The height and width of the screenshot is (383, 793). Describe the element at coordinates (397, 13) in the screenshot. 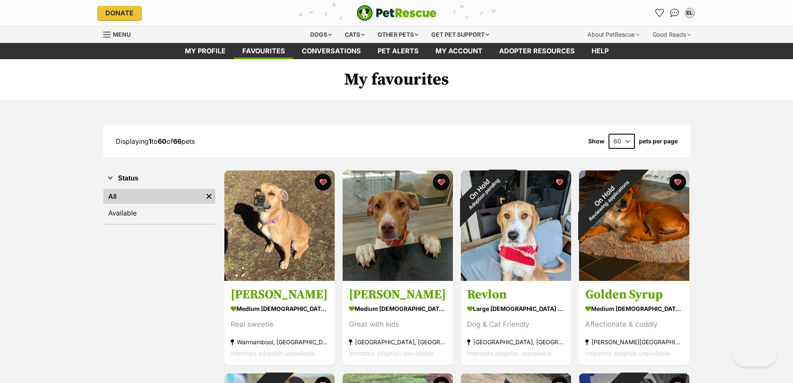

I see `a: PetRescue` at that location.